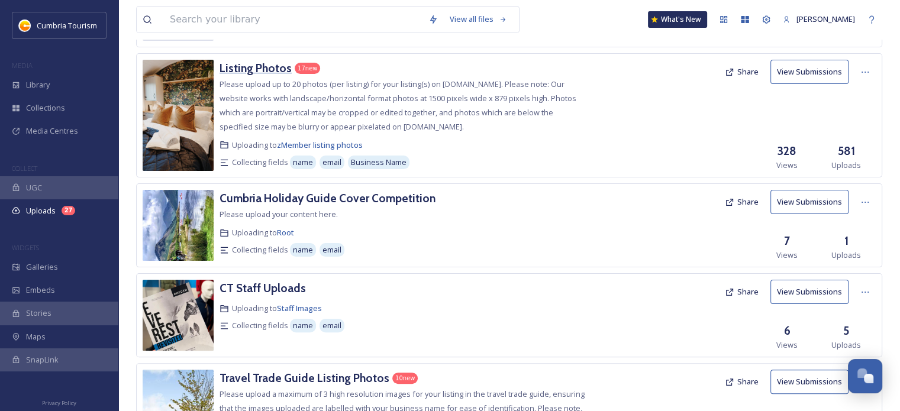 Image resolution: width=900 pixels, height=411 pixels. I want to click on img: de19864d-3b31-4cd5-86c3-778fbe8ffc54.jpg, so click(178, 115).